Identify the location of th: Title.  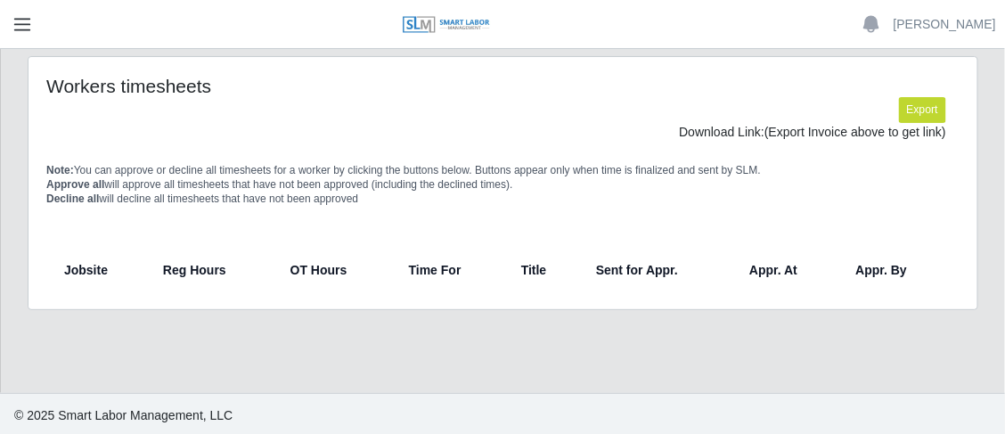
(545, 270).